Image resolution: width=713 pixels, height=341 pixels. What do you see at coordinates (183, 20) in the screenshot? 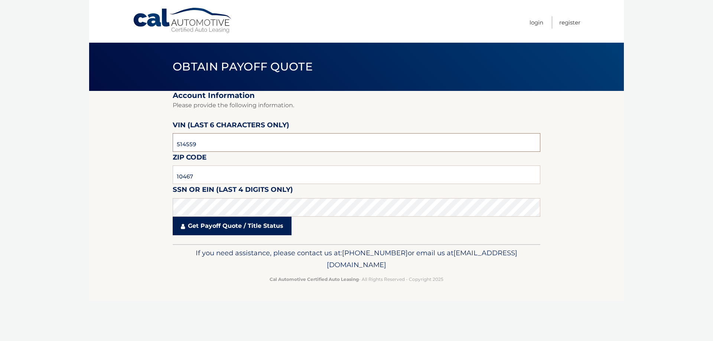
I see `a: Cal Automotive` at bounding box center [183, 20].